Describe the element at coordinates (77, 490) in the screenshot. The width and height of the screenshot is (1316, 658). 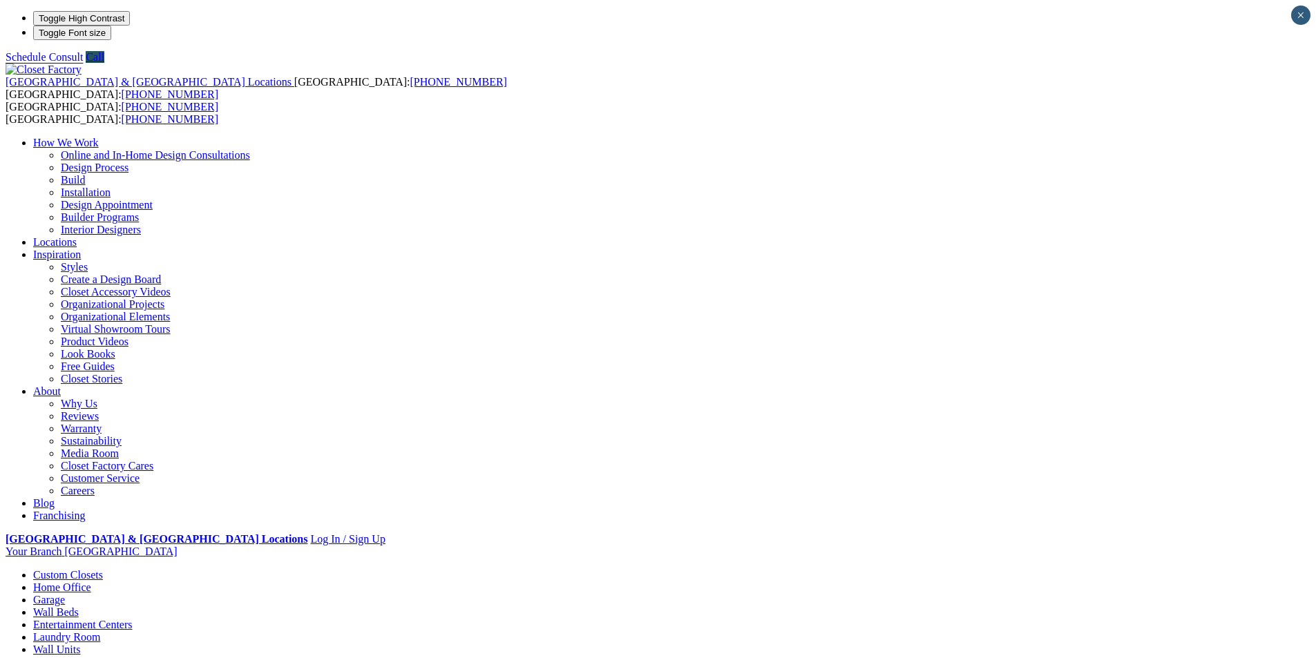
I see `a: Careers` at that location.